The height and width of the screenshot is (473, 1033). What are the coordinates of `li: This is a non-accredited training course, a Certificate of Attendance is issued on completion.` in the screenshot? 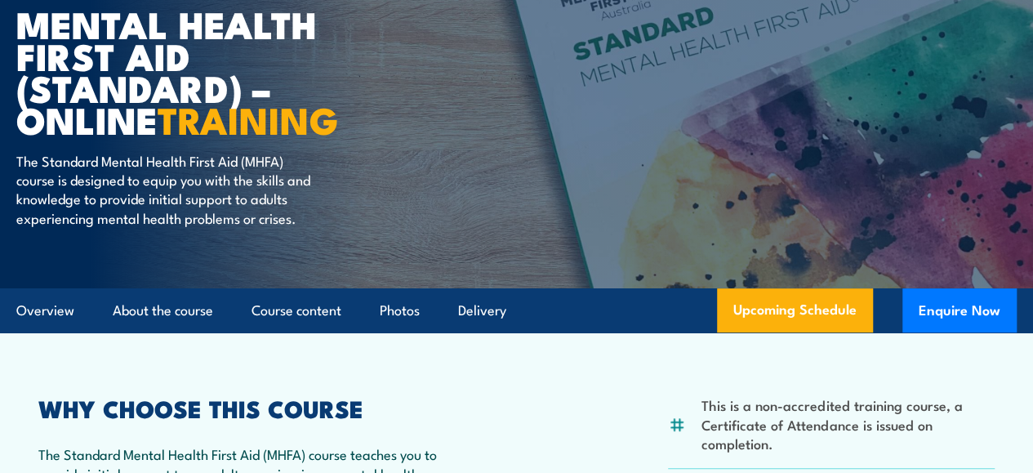 It's located at (848, 424).